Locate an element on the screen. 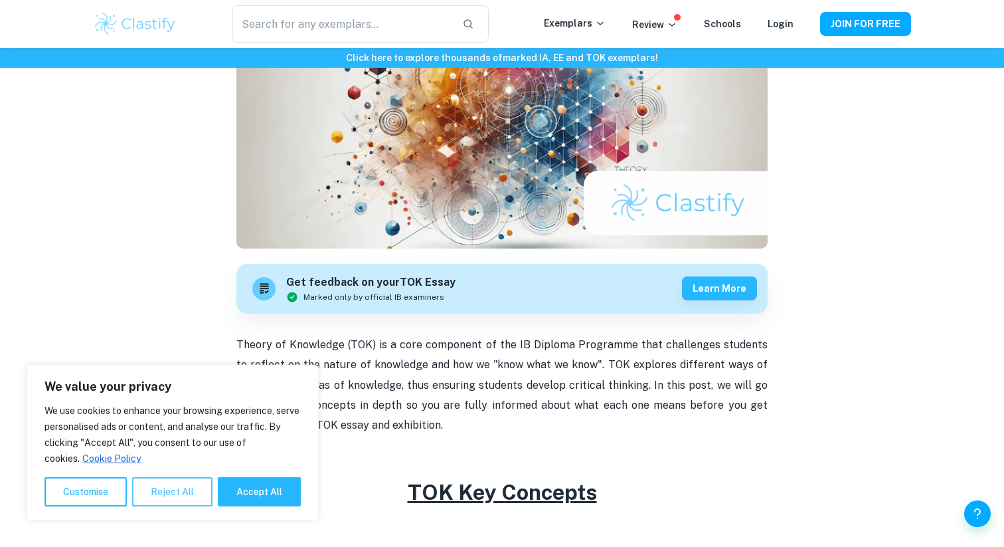  button: Customise is located at coordinates (86, 491).